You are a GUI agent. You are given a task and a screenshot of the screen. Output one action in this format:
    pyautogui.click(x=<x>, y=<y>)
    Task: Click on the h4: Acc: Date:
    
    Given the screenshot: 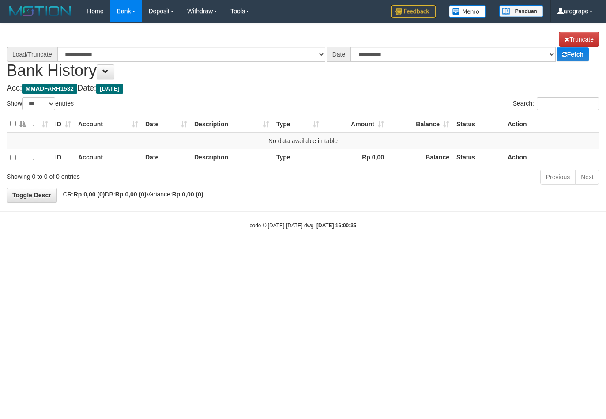 What is the action you would take?
    pyautogui.click(x=303, y=88)
    